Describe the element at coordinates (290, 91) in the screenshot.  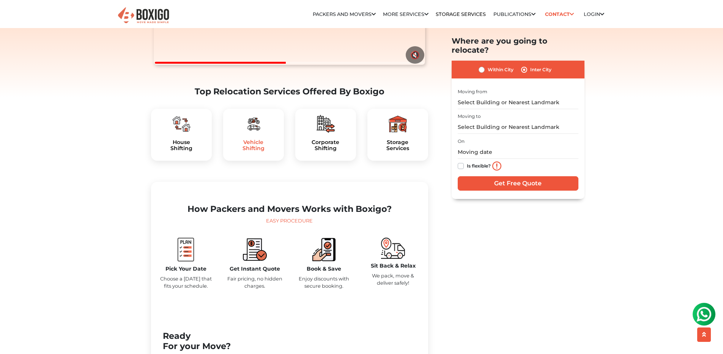
I see `h2: Top Relocation Services Offered By Boxigo` at that location.